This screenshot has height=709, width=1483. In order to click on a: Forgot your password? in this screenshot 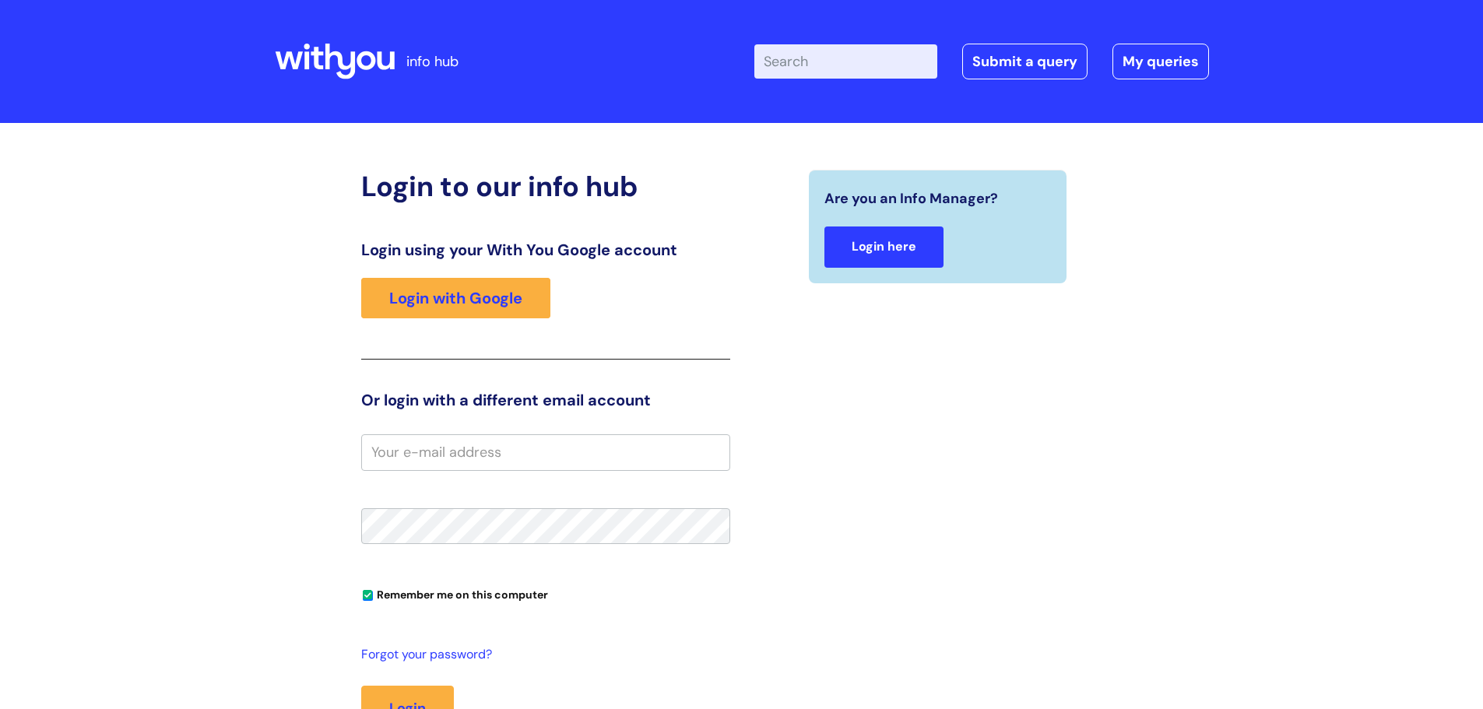, I will do `click(542, 655)`.